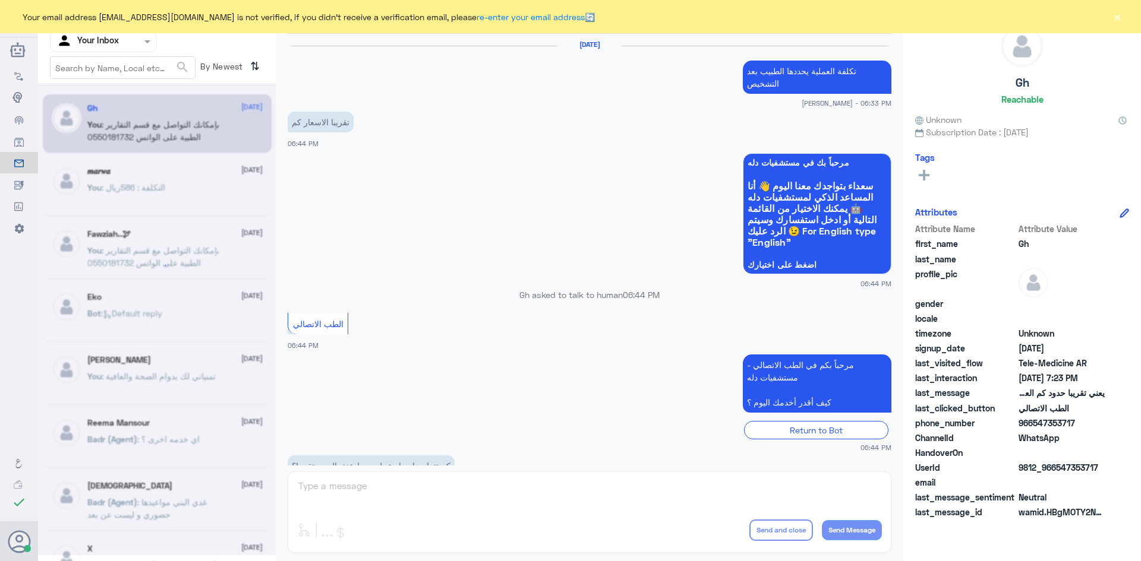 The height and width of the screenshot is (561, 1141). Describe the element at coordinates (817, 77) in the screenshot. I see `p: 18/9/2025, 6:33 PM` at that location.